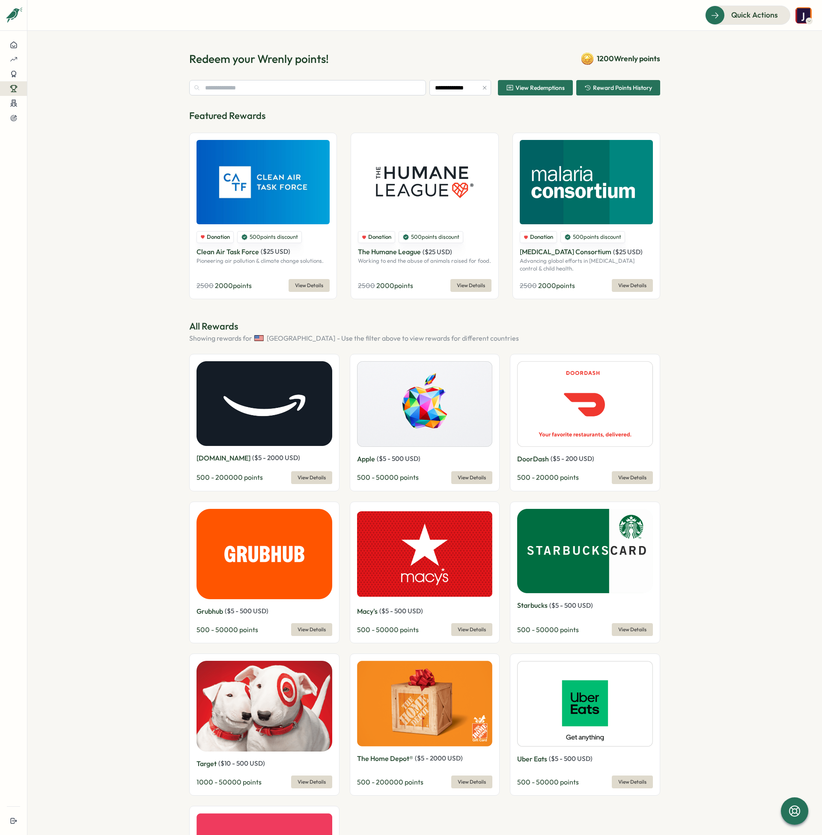  What do you see at coordinates (585, 404) in the screenshot?
I see `img: DoorDash` at bounding box center [585, 404].